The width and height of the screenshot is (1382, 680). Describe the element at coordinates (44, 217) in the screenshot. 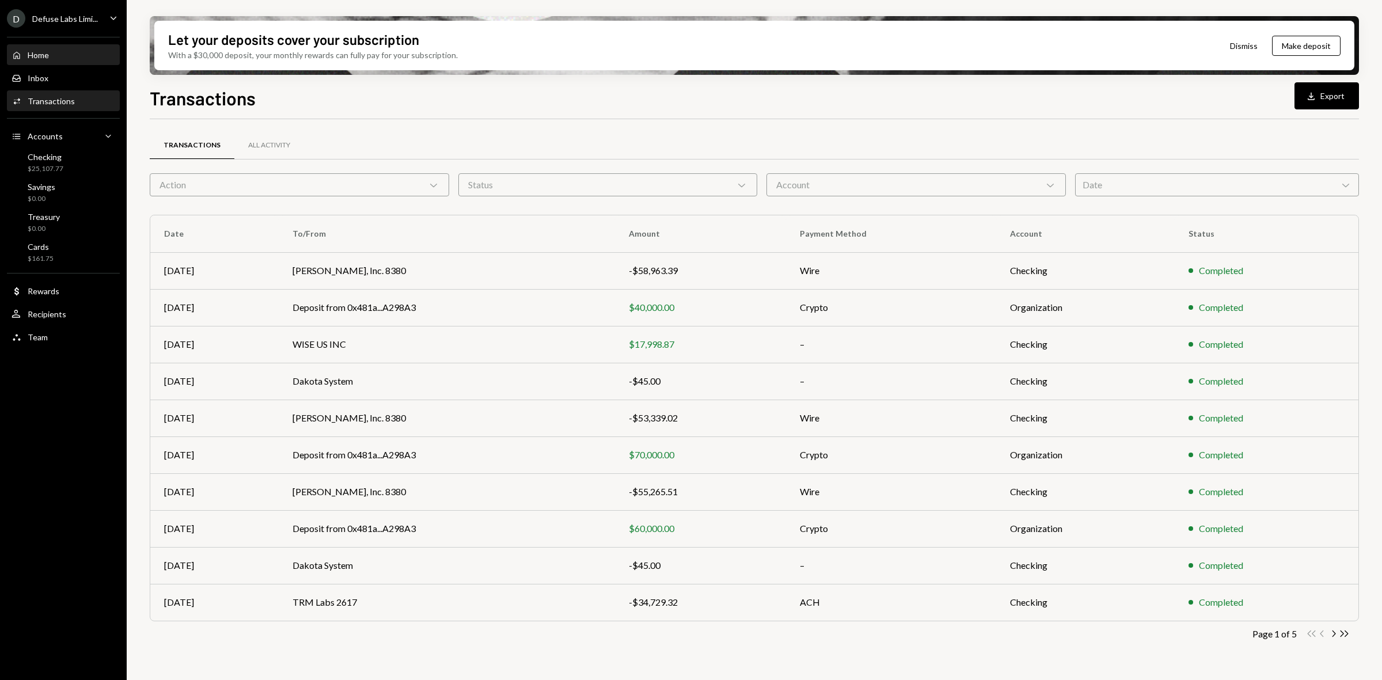

I see `div: Treasury` at that location.